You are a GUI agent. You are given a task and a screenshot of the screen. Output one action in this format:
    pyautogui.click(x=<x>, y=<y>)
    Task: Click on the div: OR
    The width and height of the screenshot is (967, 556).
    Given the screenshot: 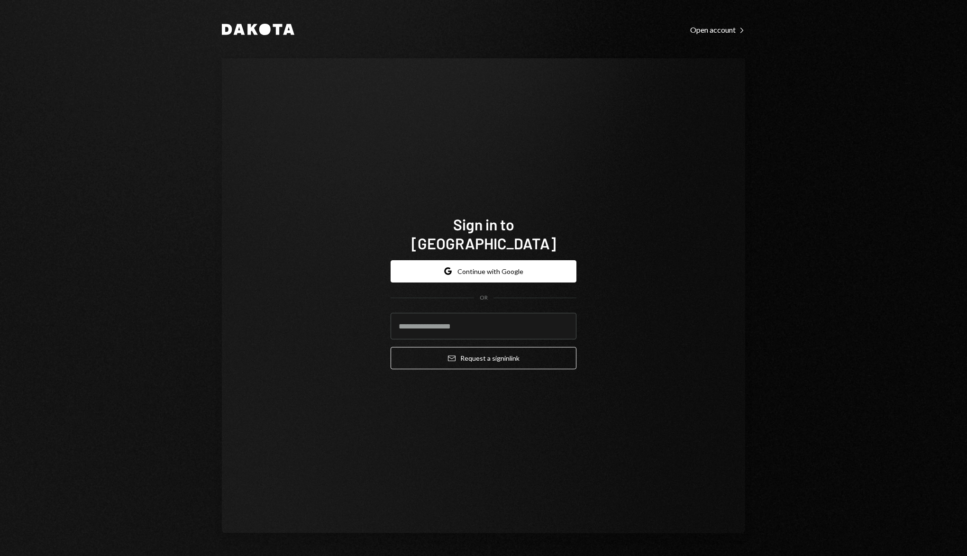 What is the action you would take?
    pyautogui.click(x=483, y=298)
    